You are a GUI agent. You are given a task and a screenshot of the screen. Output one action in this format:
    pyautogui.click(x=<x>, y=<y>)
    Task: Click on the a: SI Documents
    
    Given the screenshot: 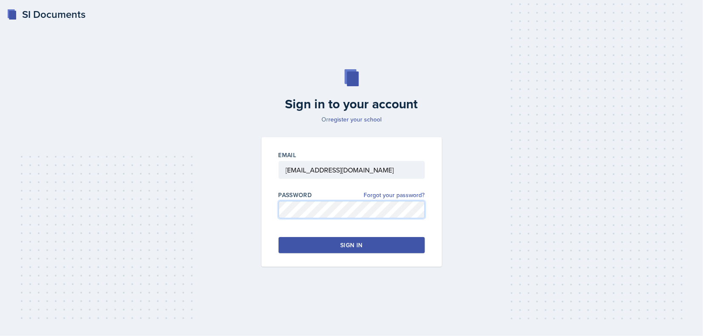 What is the action you would take?
    pyautogui.click(x=46, y=14)
    